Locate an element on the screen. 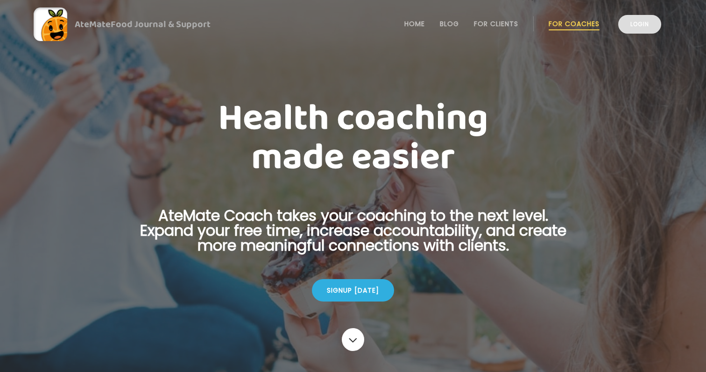 The image size is (706, 372). span: Food Journal & Support is located at coordinates (161, 24).